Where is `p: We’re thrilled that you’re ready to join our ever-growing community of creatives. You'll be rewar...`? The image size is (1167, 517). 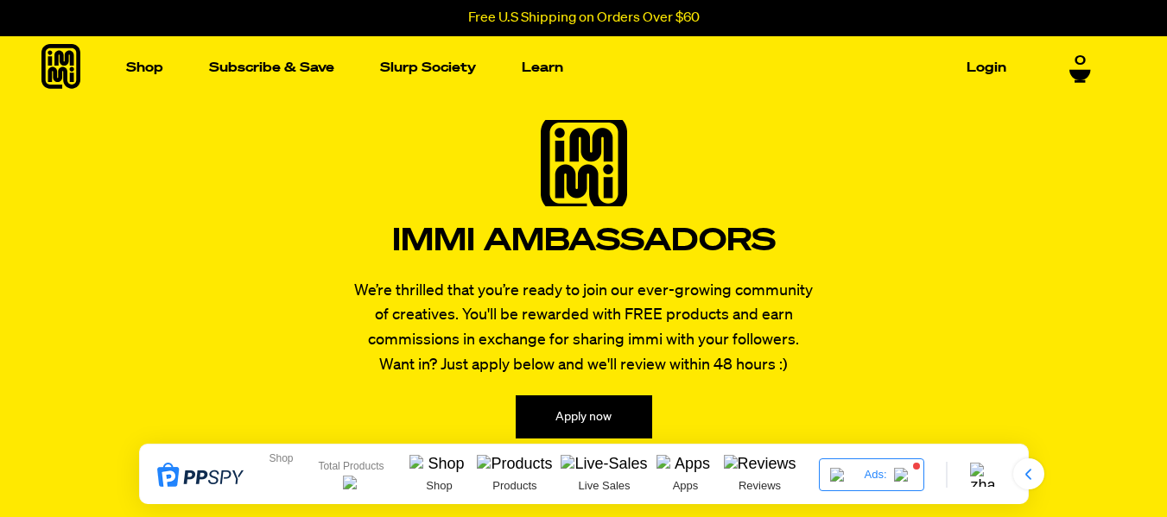
p: We’re thrilled that you’re ready to join our ever-growing community of creatives. You'll be rewar... is located at coordinates (584, 328).